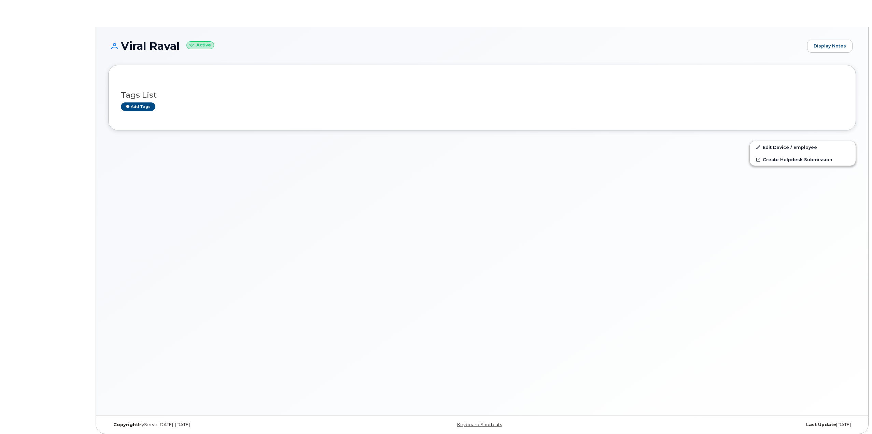 This screenshot has width=872, height=434. I want to click on a: Create Helpdesk Submission, so click(803, 159).